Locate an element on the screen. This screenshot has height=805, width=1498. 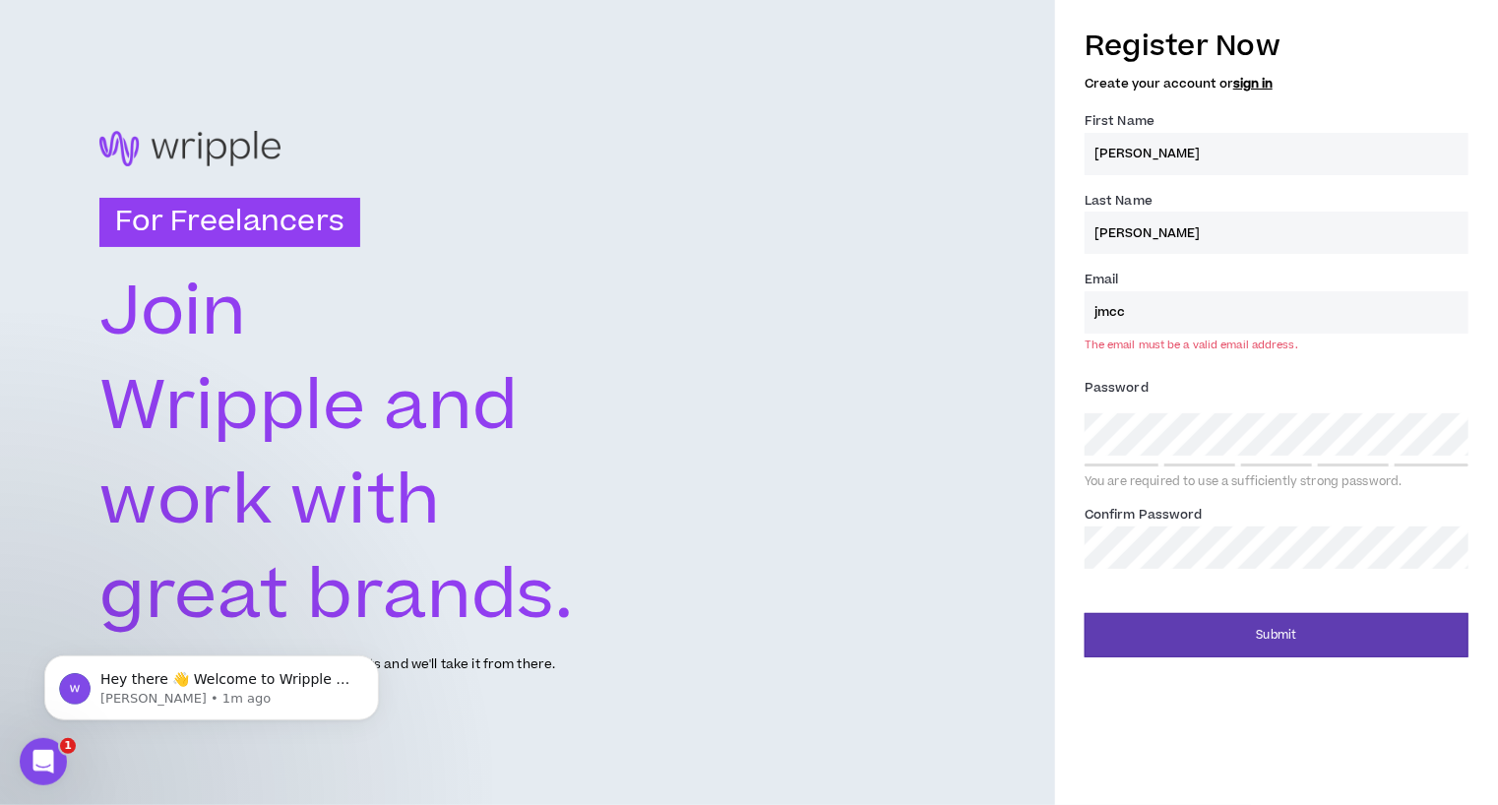
label: Email is located at coordinates (1102, 280).